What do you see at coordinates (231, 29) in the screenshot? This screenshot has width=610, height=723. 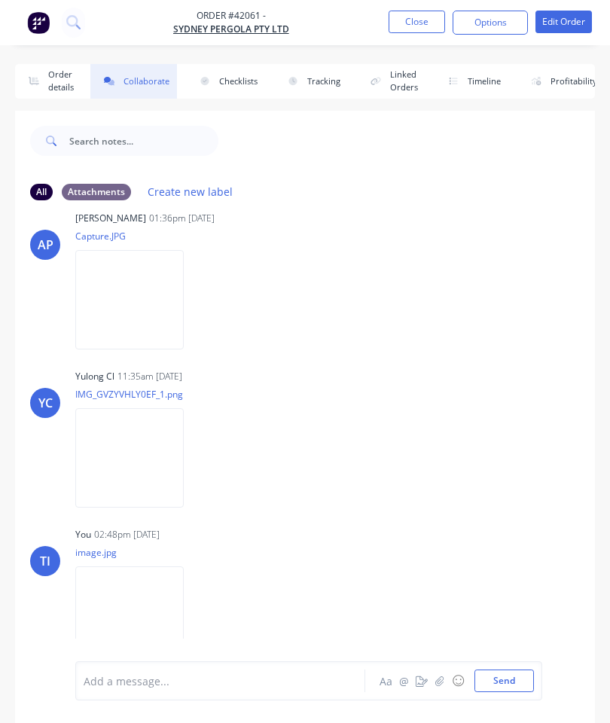 I see `span: Sydney Pergola Pty Ltd` at bounding box center [231, 29].